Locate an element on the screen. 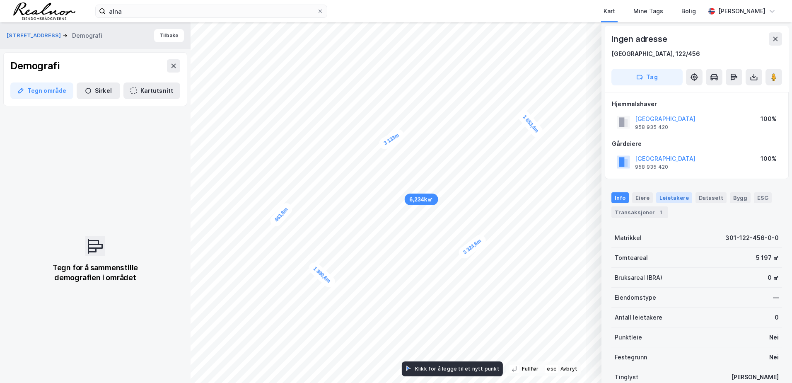 The height and width of the screenshot is (383, 792). div: Festegrunn is located at coordinates (631, 357).